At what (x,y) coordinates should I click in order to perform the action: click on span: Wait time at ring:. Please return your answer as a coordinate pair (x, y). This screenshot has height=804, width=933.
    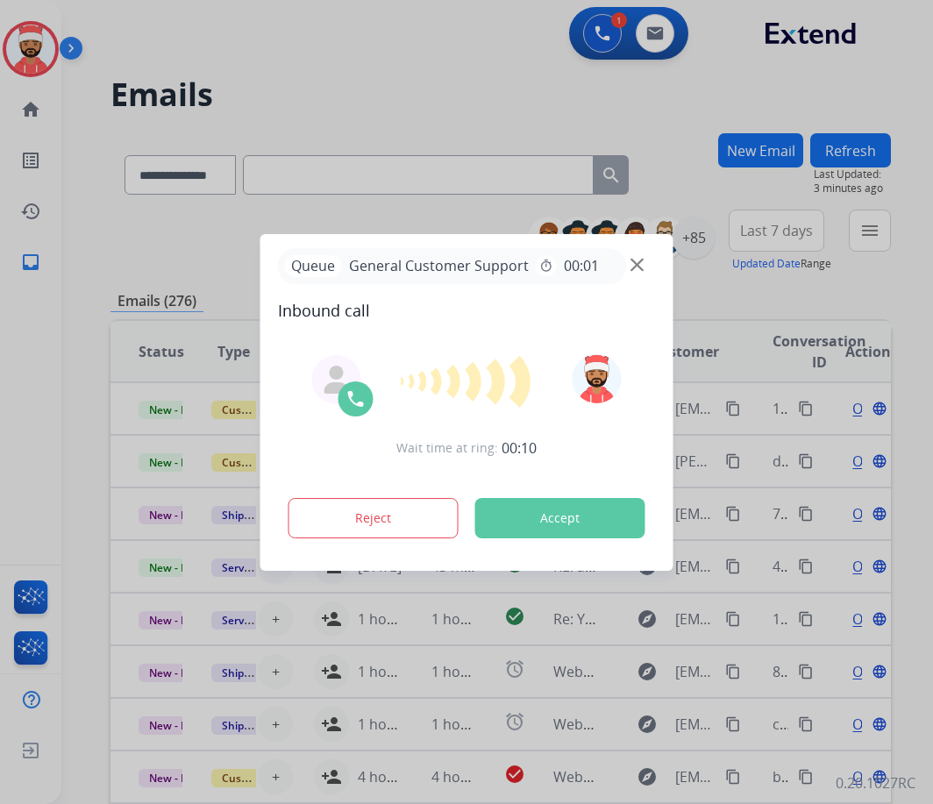
    Looking at the image, I should click on (447, 448).